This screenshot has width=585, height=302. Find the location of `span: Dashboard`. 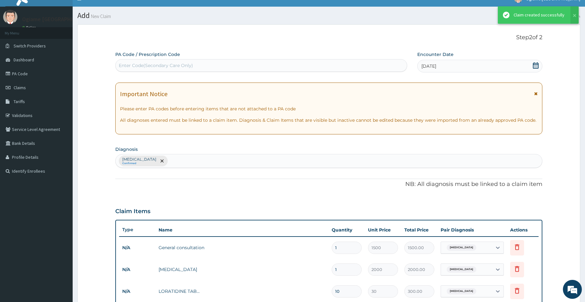

span: Dashboard is located at coordinates (24, 60).